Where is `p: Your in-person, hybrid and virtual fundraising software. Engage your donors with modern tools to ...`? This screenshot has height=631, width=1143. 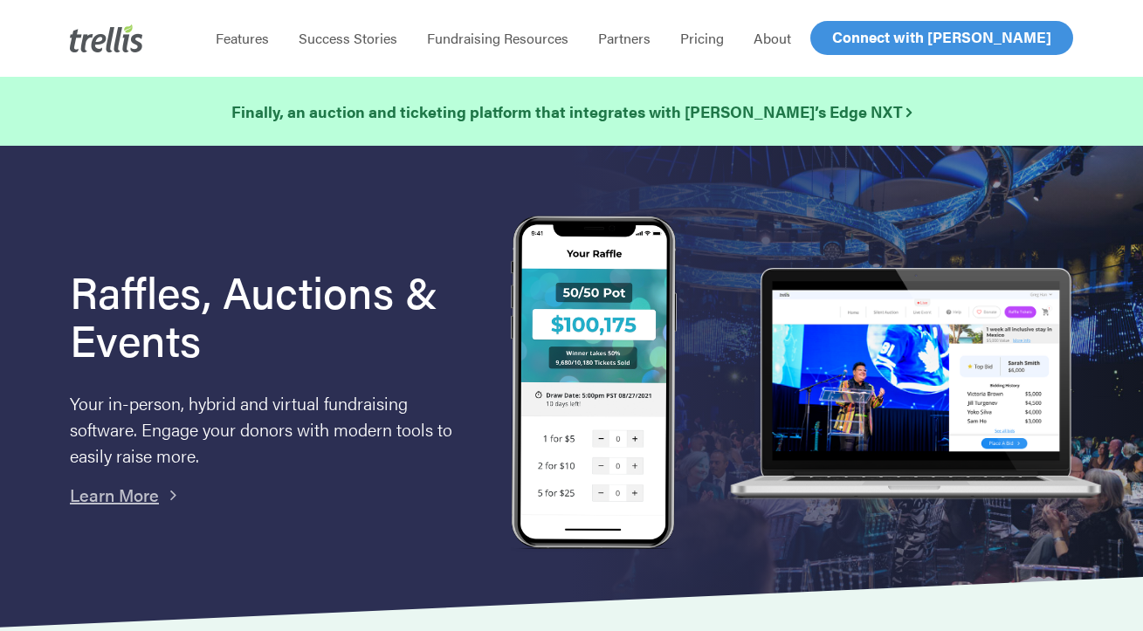 p: Your in-person, hybrid and virtual fundraising software. Engage your donors with modern tools to ... is located at coordinates (267, 429).